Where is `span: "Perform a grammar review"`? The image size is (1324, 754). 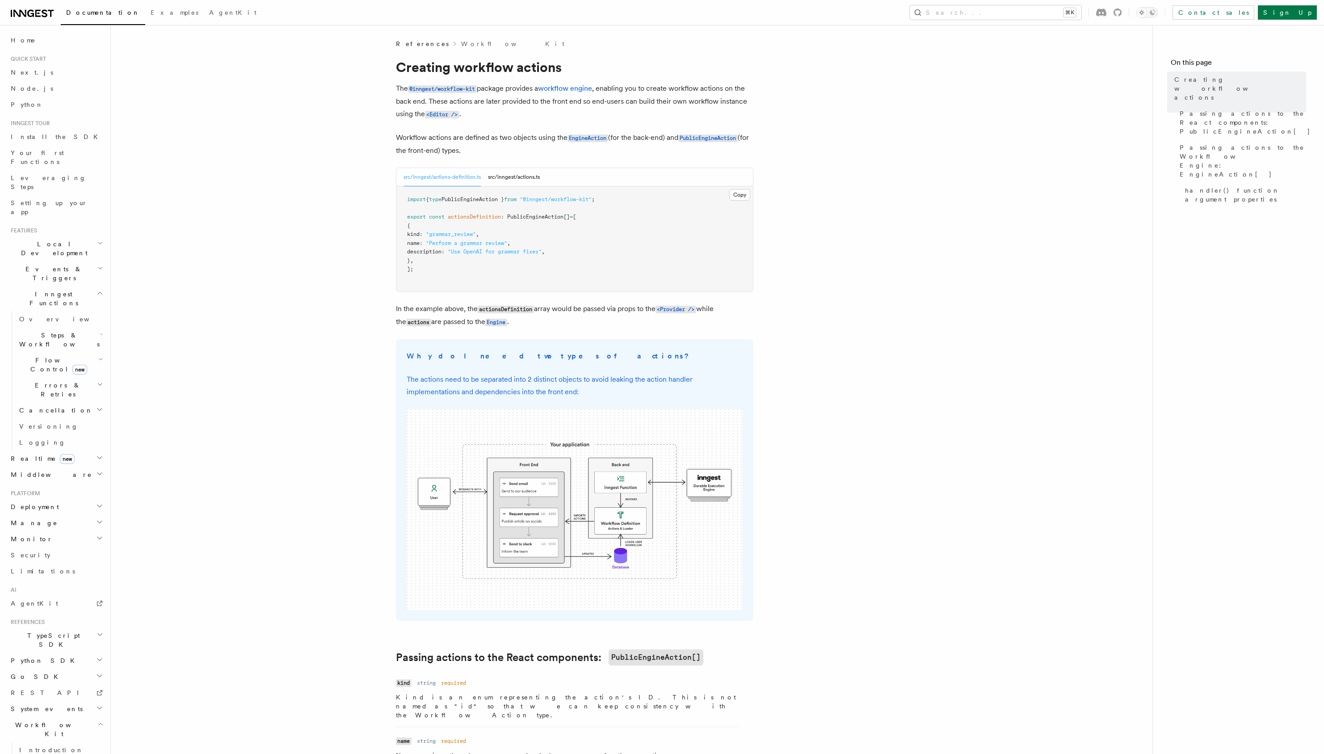
span: "Perform a grammar review" is located at coordinates (467, 243).